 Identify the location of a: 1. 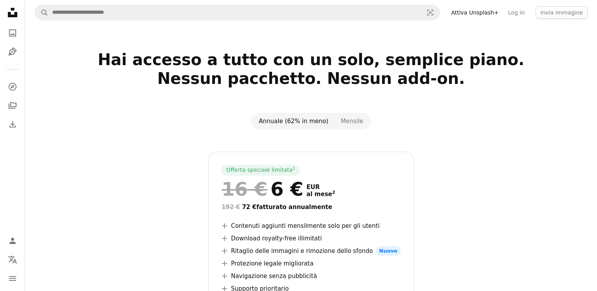
(293, 170).